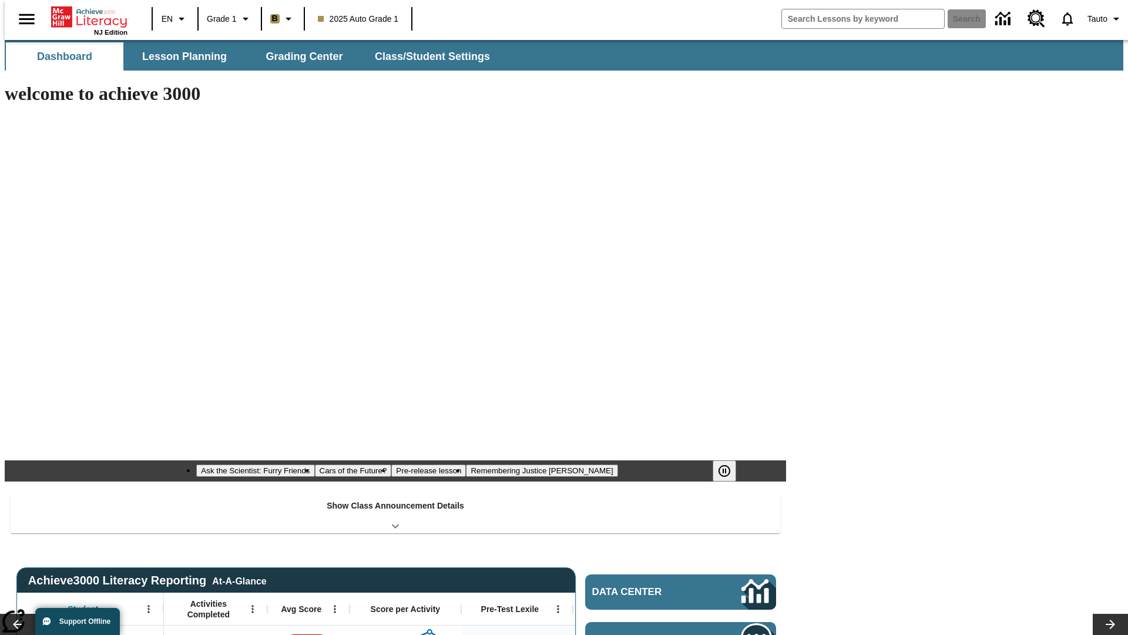  I want to click on span: Score per Activity, so click(405, 609).